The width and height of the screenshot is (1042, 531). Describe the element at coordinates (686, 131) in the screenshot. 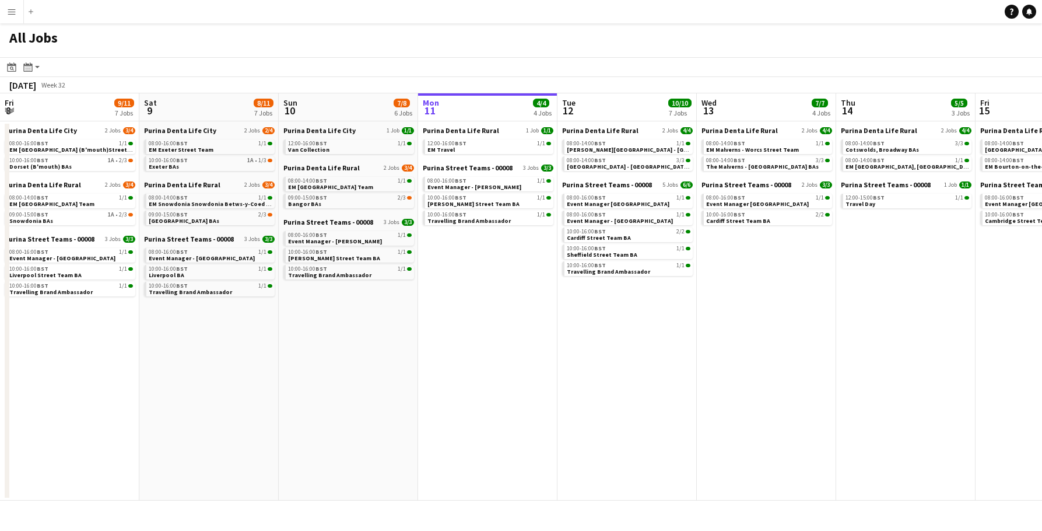

I see `span: 4/4` at that location.